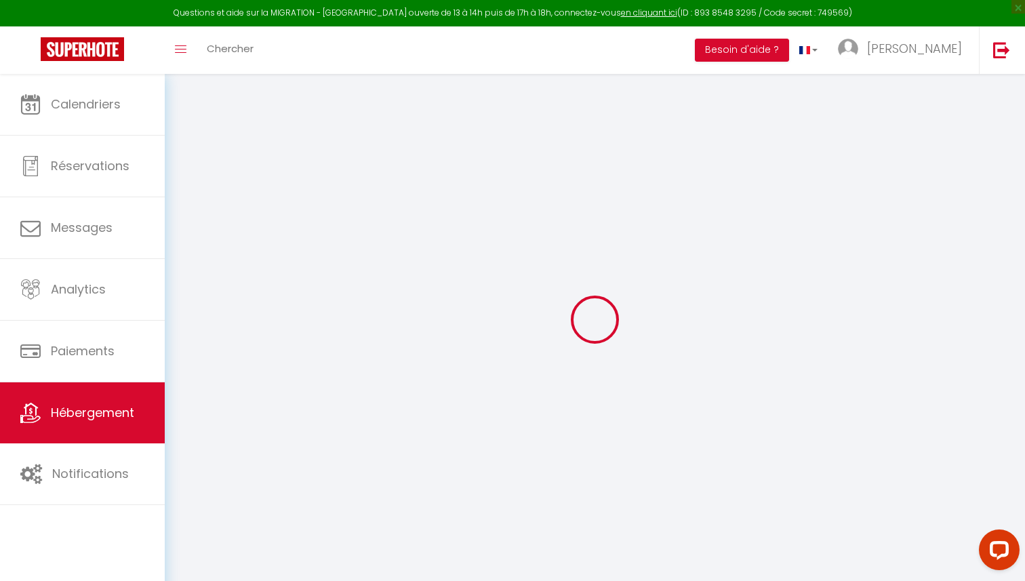 The height and width of the screenshot is (581, 1025). Describe the element at coordinates (81, 227) in the screenshot. I see `span: Messages` at that location.